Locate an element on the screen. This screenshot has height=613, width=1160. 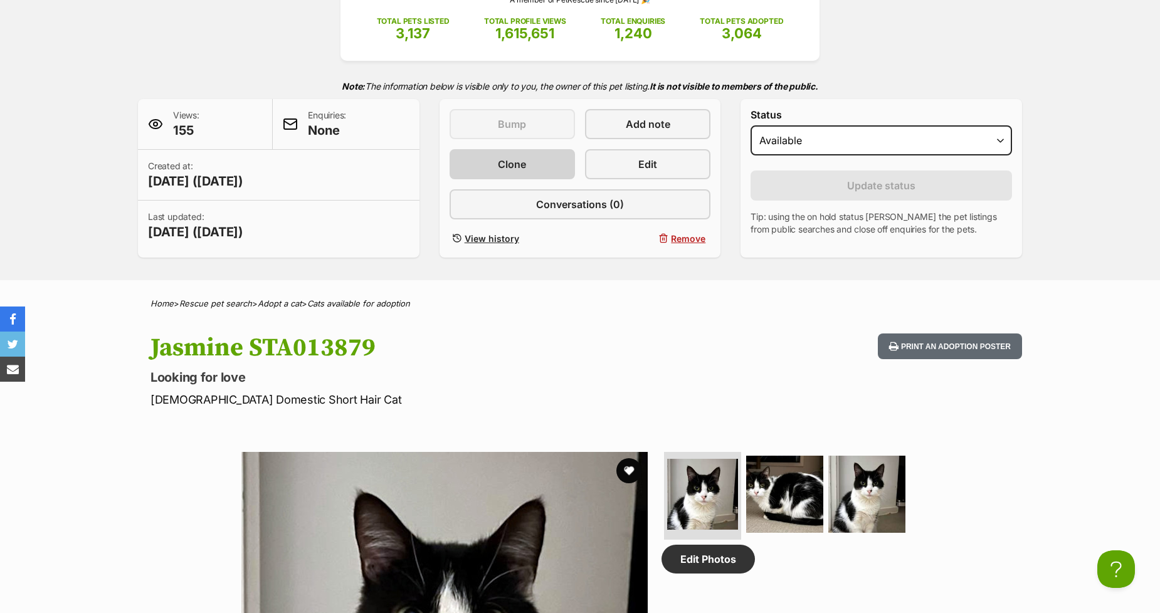
a: Edit is located at coordinates (648, 164).